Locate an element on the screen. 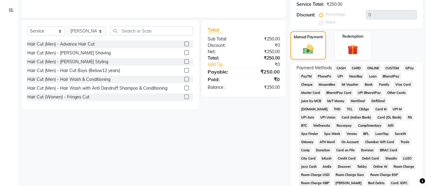 This screenshot has height=186, width=426. span: Other Cards is located at coordinates (397, 92).